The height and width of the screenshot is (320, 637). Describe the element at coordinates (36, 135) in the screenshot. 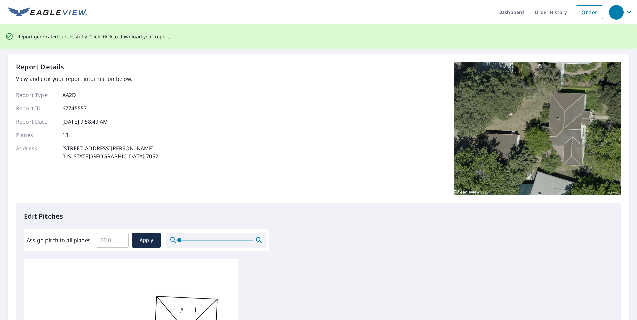

I see `p: Planes` at that location.